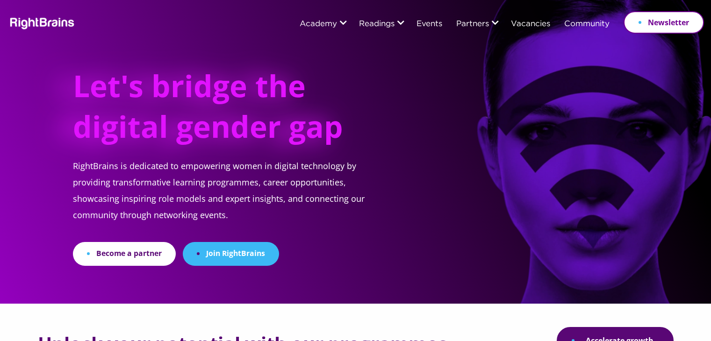  What do you see at coordinates (231, 254) in the screenshot?
I see `a: Join RightBrains` at bounding box center [231, 254].